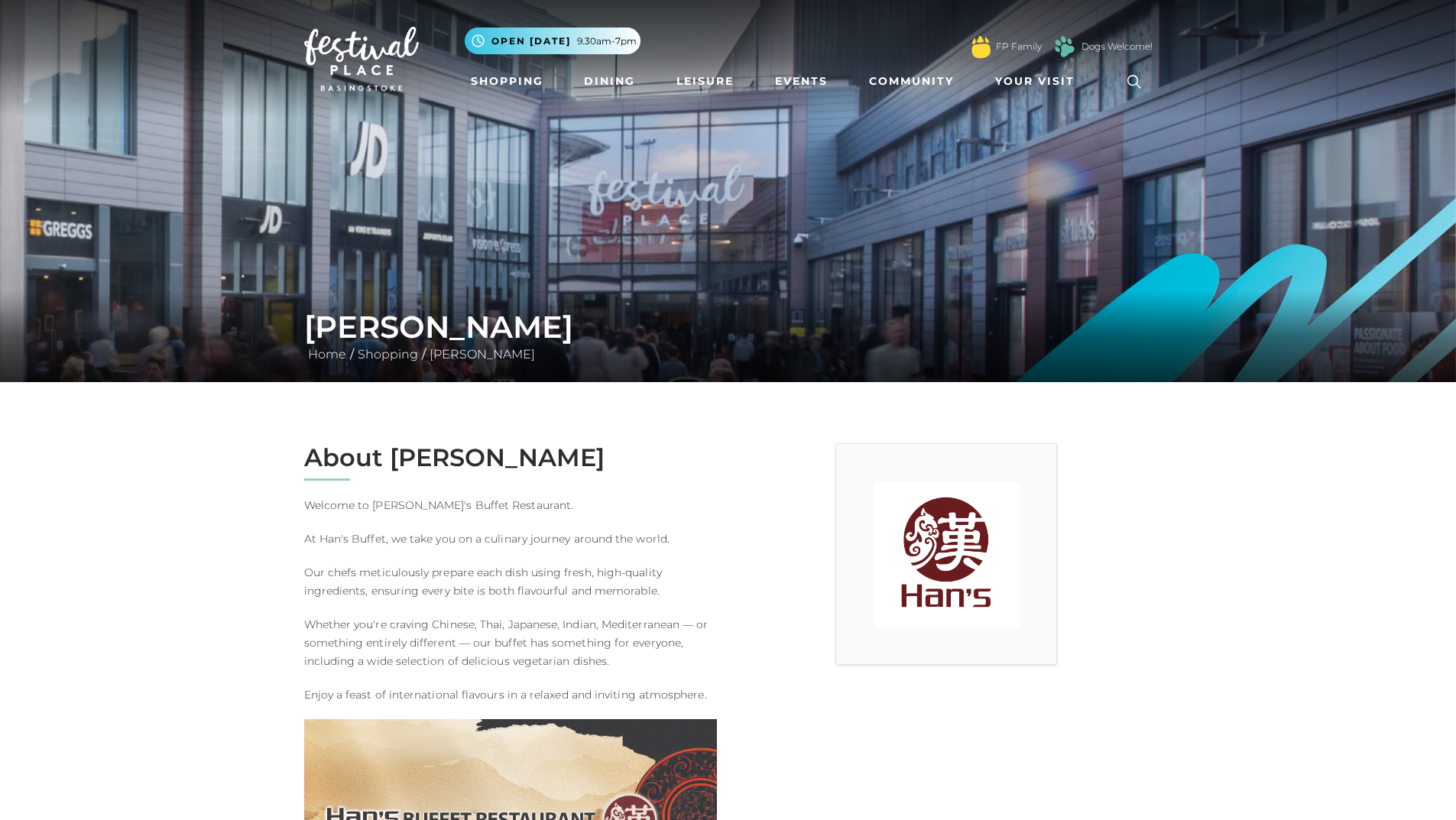  What do you see at coordinates (1019, 47) in the screenshot?
I see `a: FP Family` at bounding box center [1019, 47].